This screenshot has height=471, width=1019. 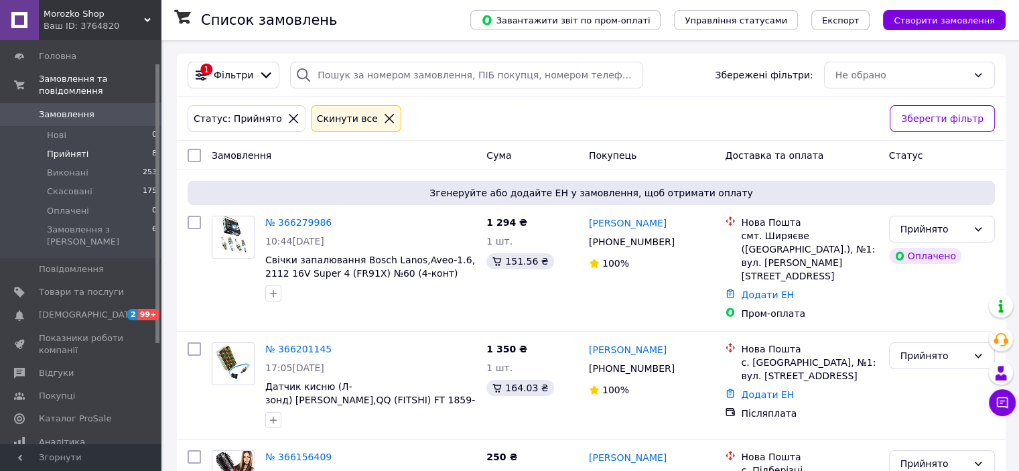 What do you see at coordinates (565, 20) in the screenshot?
I see `span: Завантажити звіт по пром-оплаті` at bounding box center [565, 20].